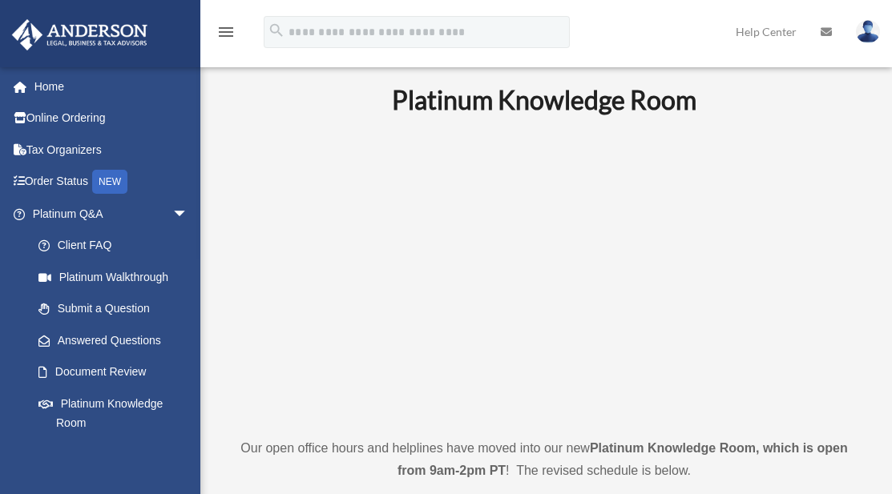 This screenshot has width=892, height=494. I want to click on i: search, so click(276, 30).